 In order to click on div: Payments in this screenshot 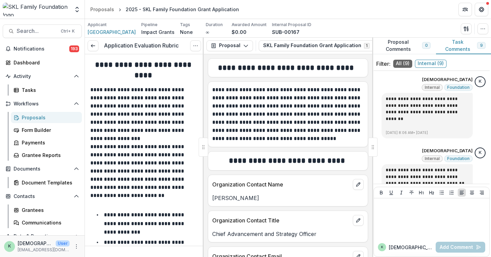, I will do `click(49, 143)`.